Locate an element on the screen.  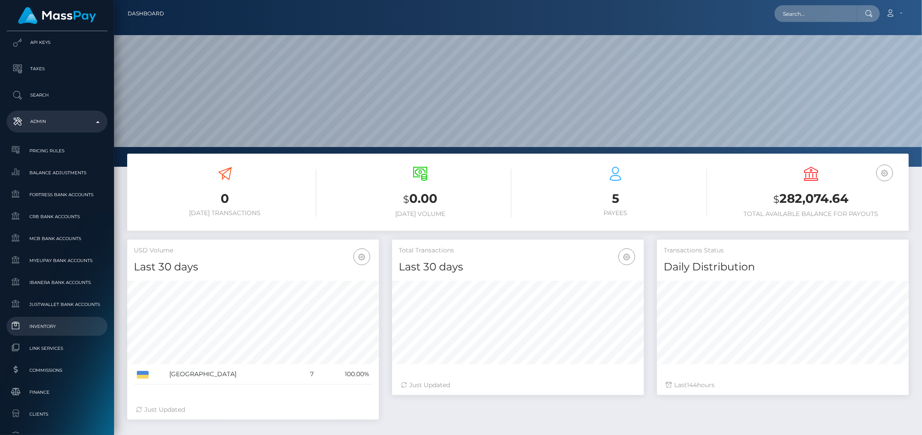
span: Clients is located at coordinates (57, 414).